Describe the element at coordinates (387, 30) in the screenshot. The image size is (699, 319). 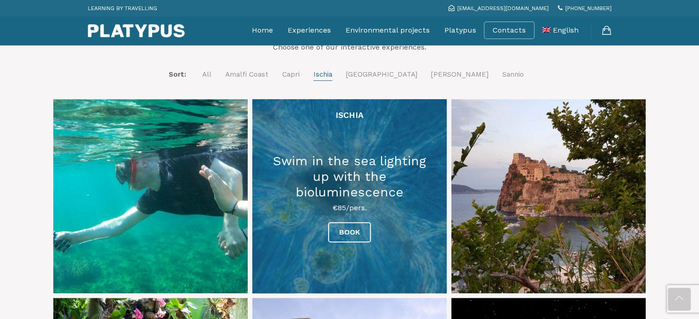
I see `a: Environmental projects` at that location.